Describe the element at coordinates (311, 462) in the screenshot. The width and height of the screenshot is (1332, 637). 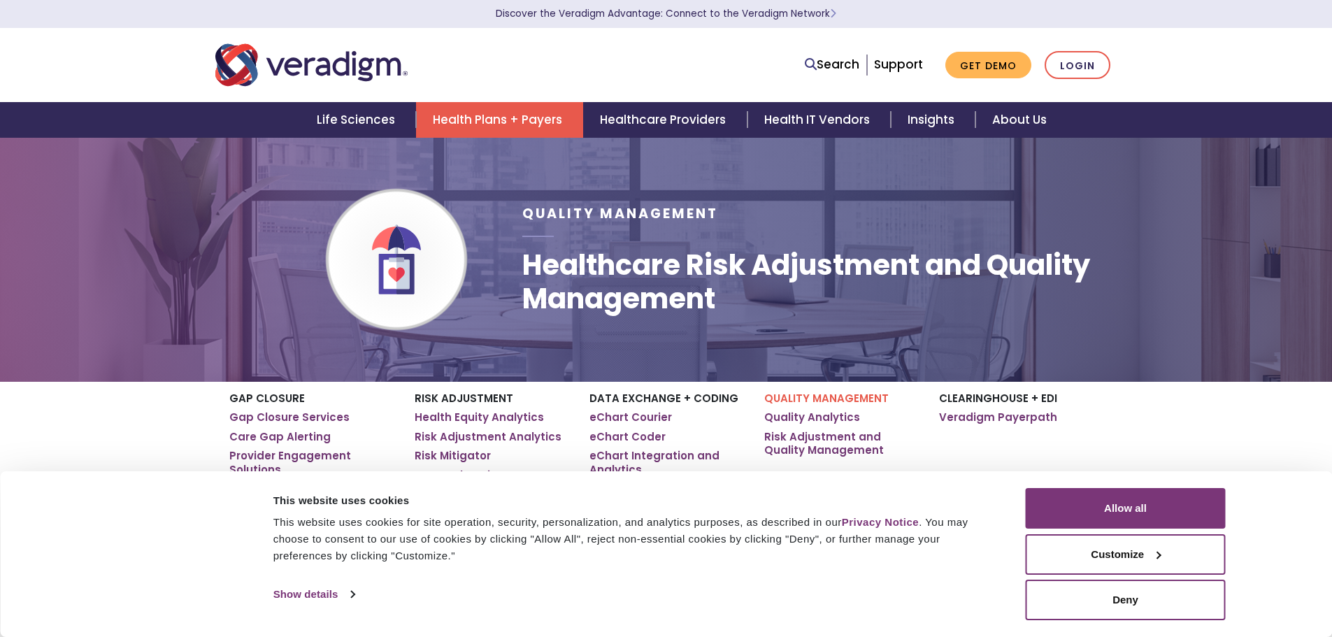
I see `a: Provider Engagement Solutions` at that location.